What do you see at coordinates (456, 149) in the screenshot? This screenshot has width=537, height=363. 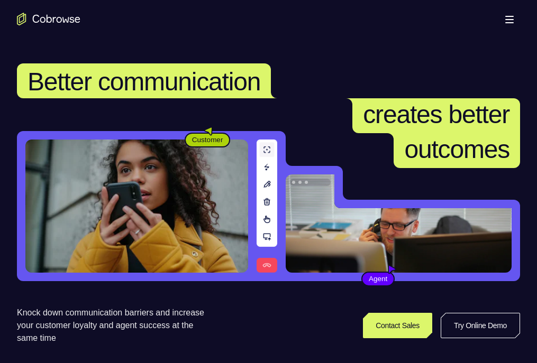 I see `span: outcomes` at bounding box center [456, 149].